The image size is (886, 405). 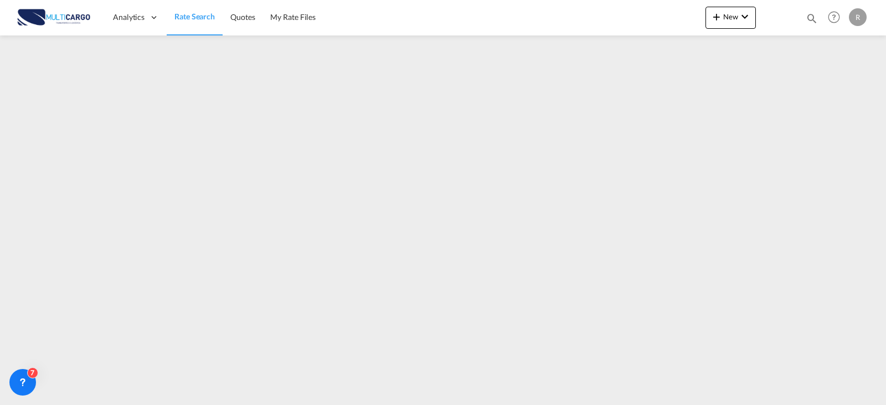 I want to click on span: Quotes, so click(x=242, y=17).